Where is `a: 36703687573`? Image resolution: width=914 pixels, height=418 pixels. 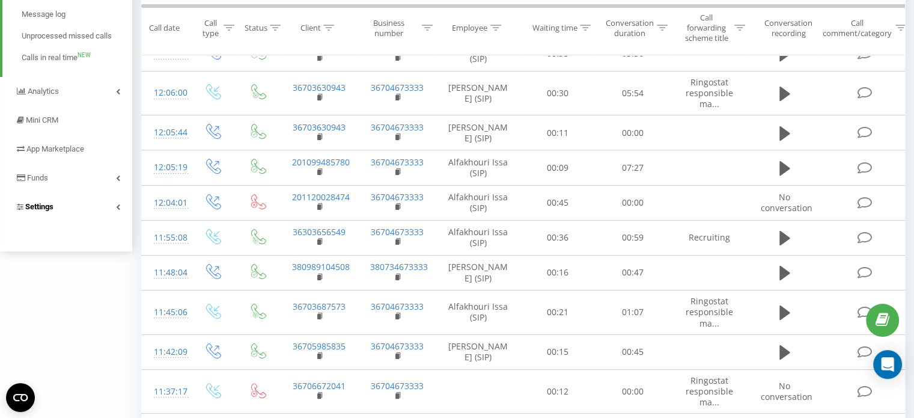
a: 36703687573 is located at coordinates (319, 306).